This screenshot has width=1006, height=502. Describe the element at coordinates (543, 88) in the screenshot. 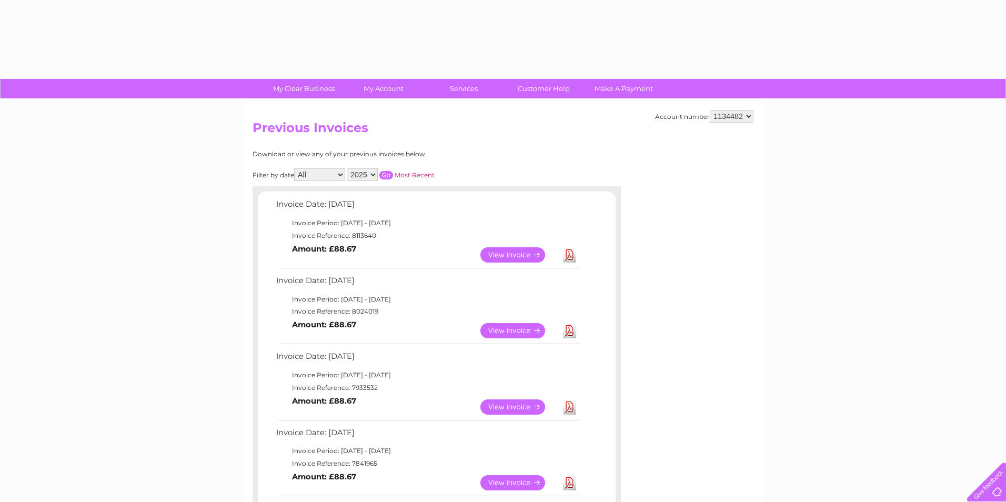

I see `a: Customer Help` at that location.